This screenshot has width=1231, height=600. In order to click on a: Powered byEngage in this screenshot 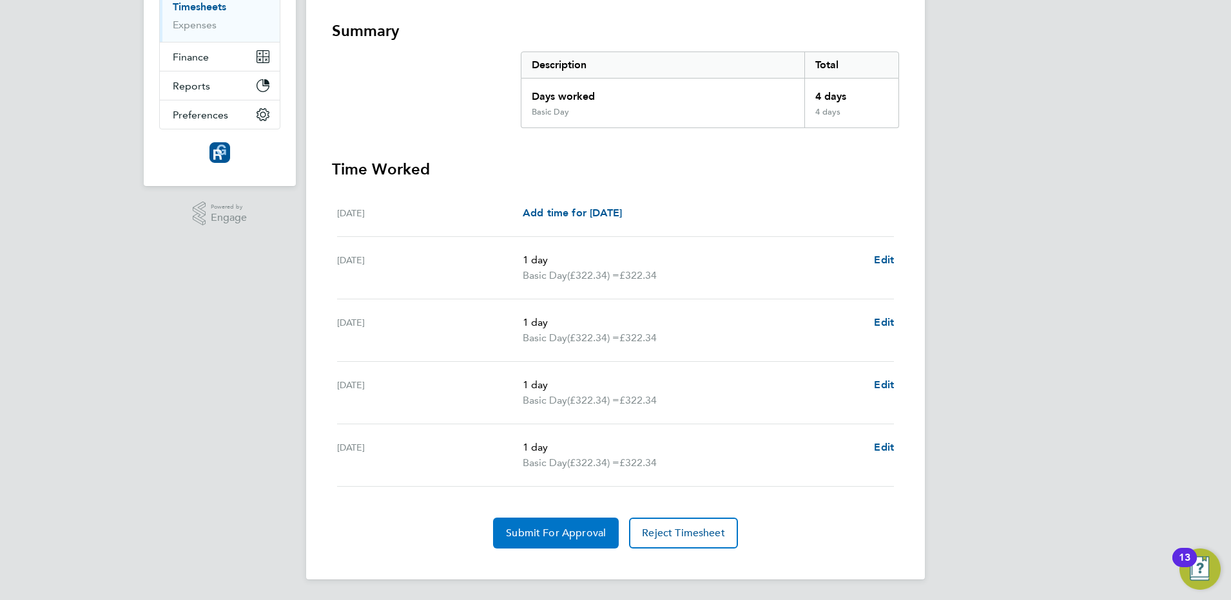, I will do `click(220, 214)`.